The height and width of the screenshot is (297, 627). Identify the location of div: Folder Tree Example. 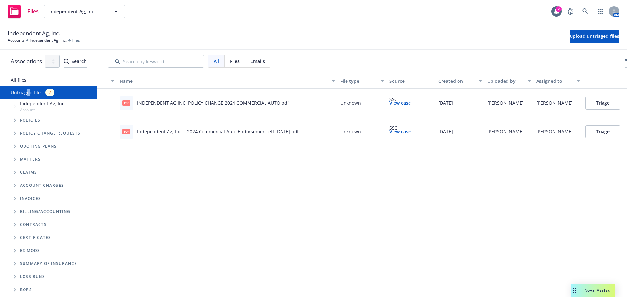
(49, 251).